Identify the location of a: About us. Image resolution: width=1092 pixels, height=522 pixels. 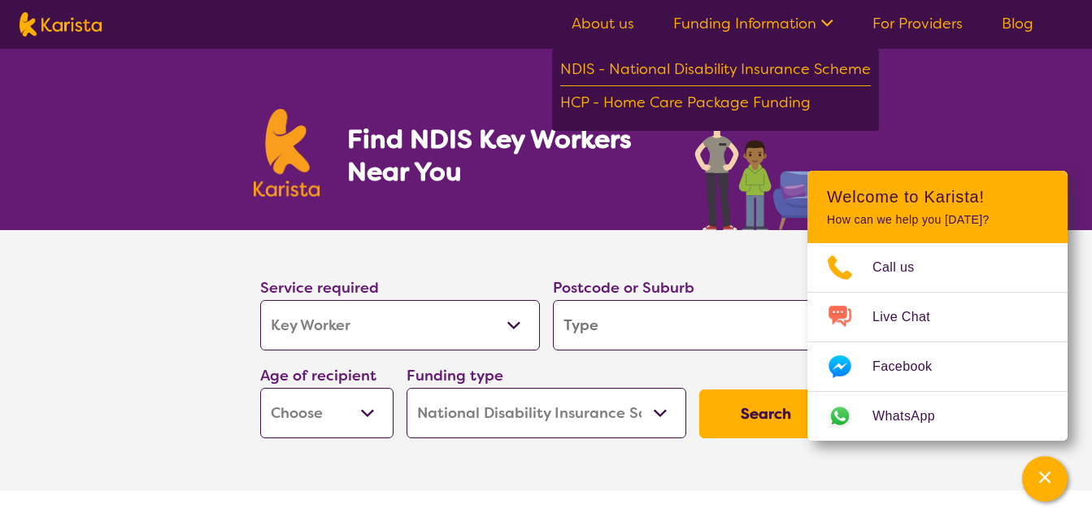
(602, 24).